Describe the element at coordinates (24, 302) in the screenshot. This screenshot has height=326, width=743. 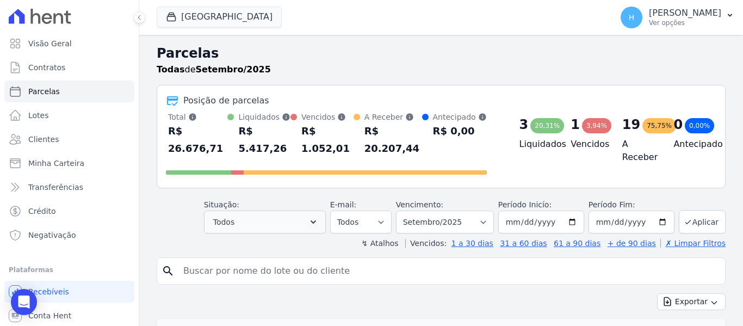
I see `div: Open Intercom Messenger` at that location.